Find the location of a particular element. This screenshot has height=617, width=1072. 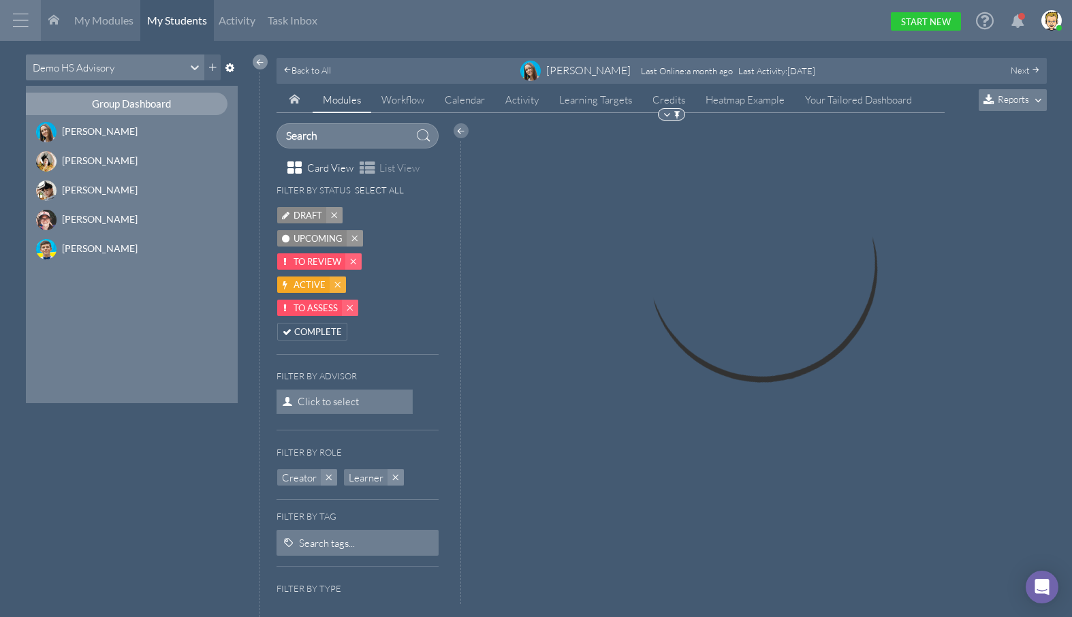

span: My Modules is located at coordinates (104, 20).